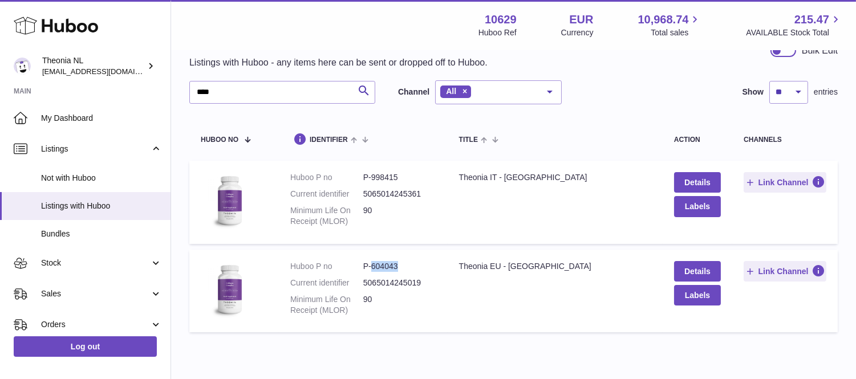 The image size is (856, 379). What do you see at coordinates (468, 140) in the screenshot?
I see `span: title` at bounding box center [468, 140].